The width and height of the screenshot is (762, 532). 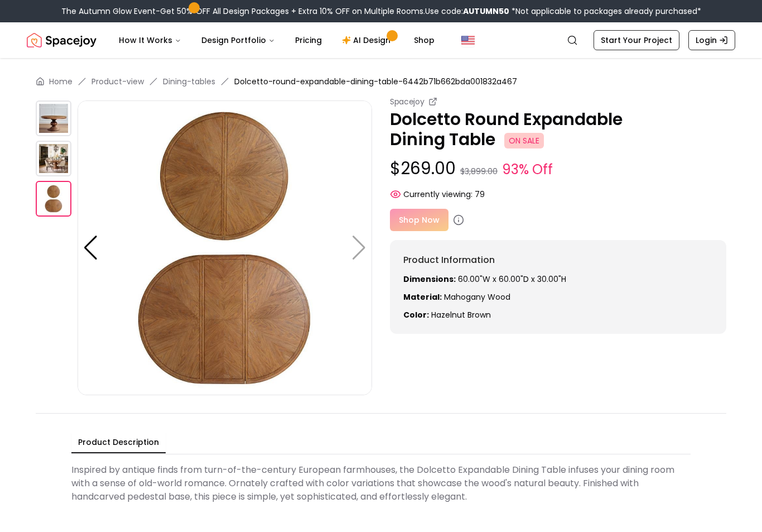 I want to click on span: hazelnut brown, so click(x=461, y=315).